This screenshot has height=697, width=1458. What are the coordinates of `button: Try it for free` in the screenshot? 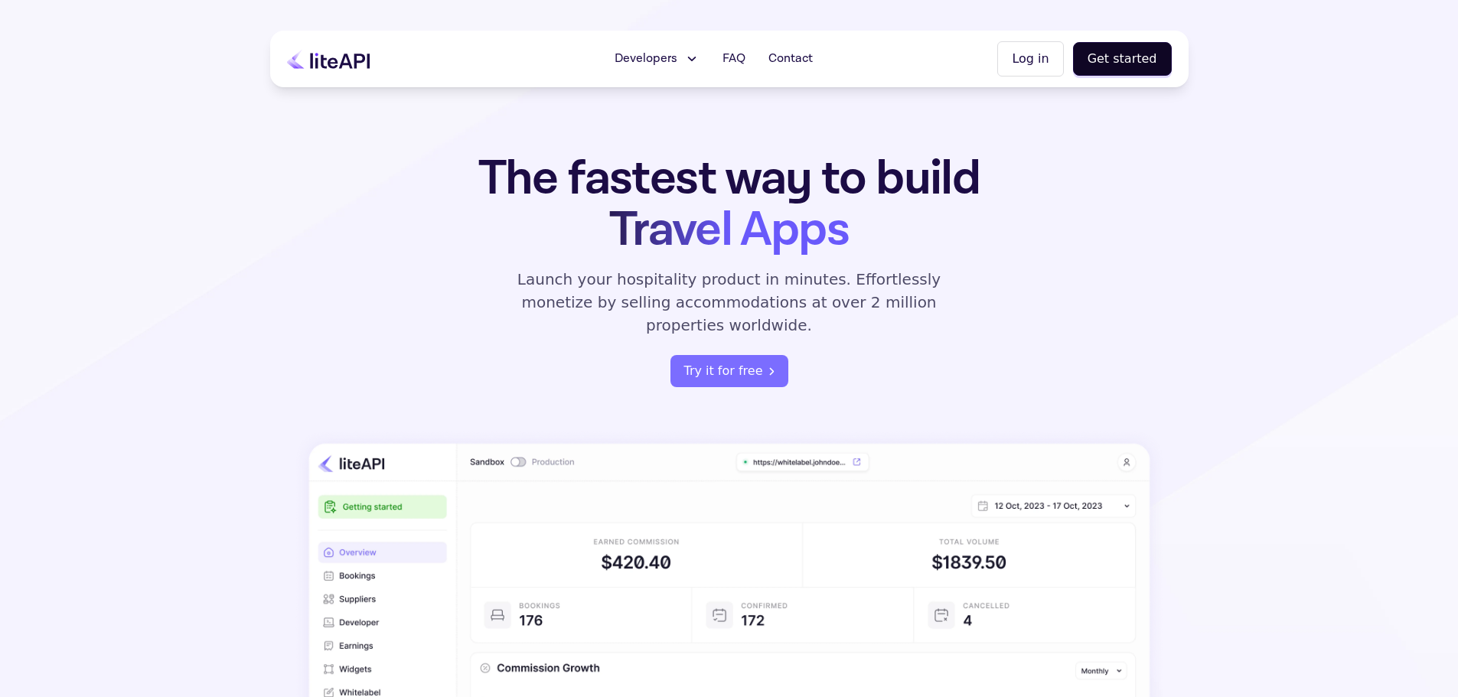 It's located at (730, 371).